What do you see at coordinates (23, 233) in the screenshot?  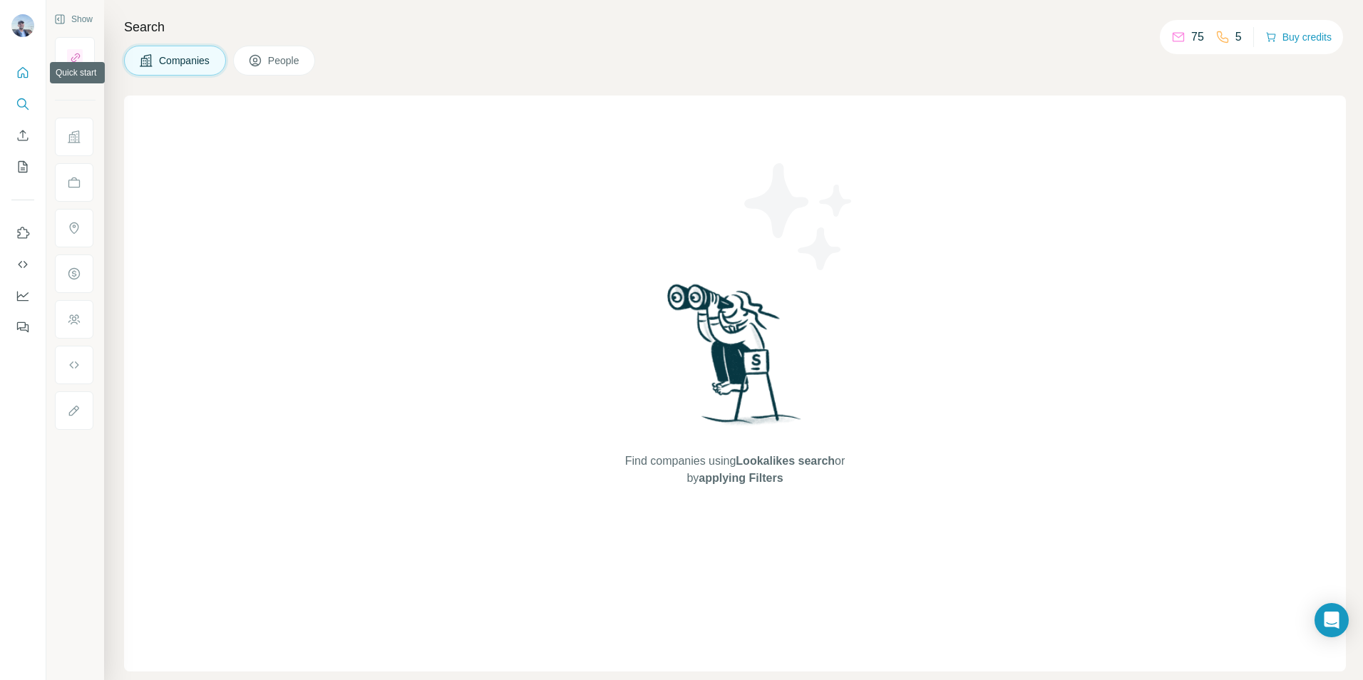 I see `button: Use Surfe on LinkedIn` at bounding box center [23, 233].